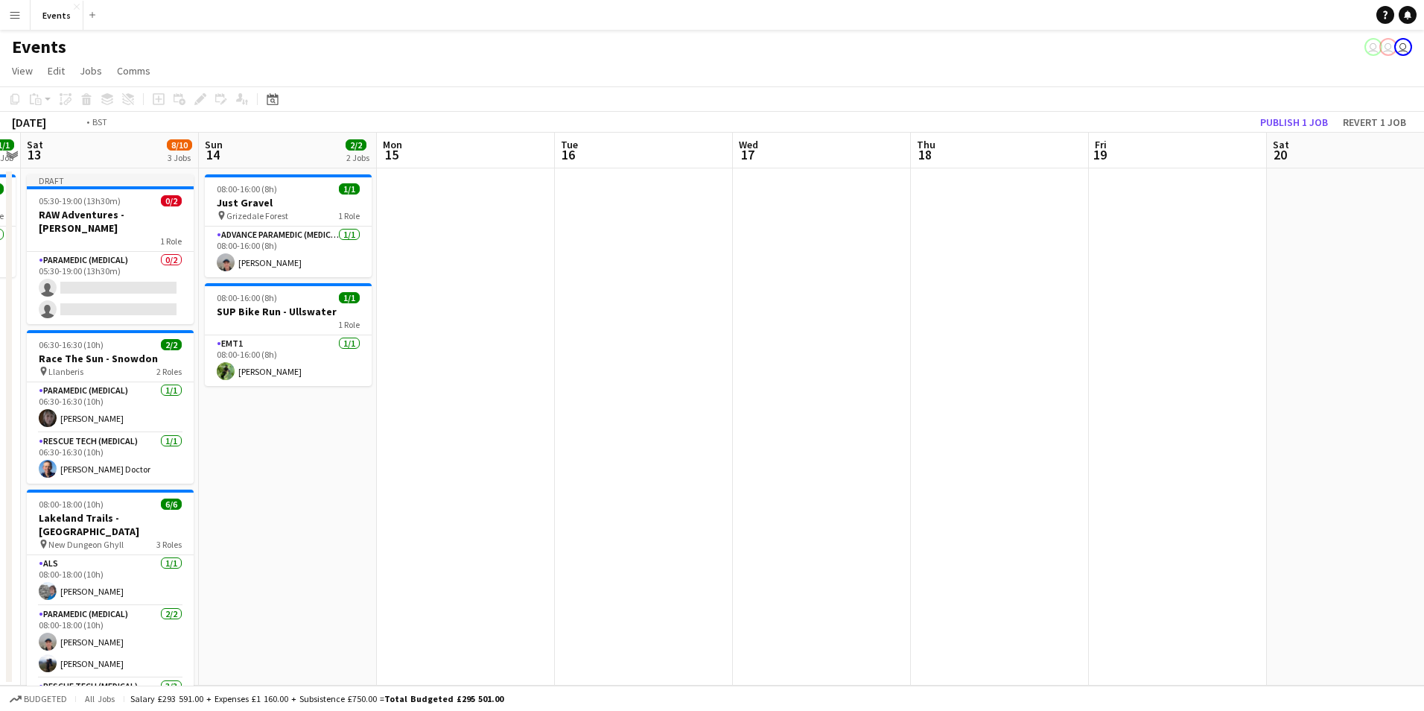  I want to click on app-job-card: 06:30-16:30 (10h)2/2Race The Sun - Snowdon Llanberis2 RolesParamedic (Medical)1/106:30-16:30 (10h..., so click(110, 407).